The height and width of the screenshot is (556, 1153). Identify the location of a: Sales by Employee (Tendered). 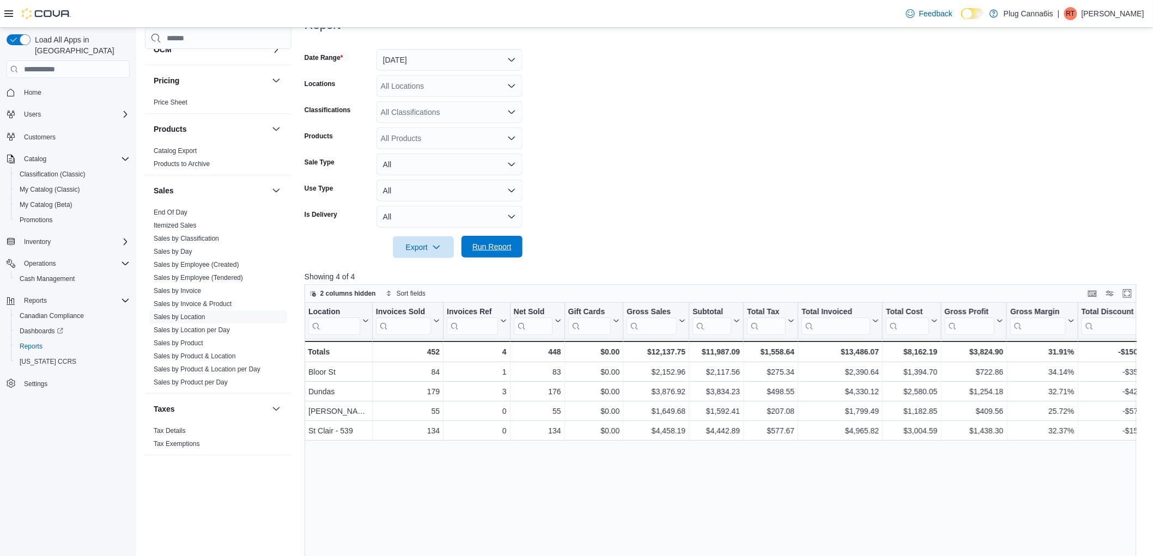
(198, 278).